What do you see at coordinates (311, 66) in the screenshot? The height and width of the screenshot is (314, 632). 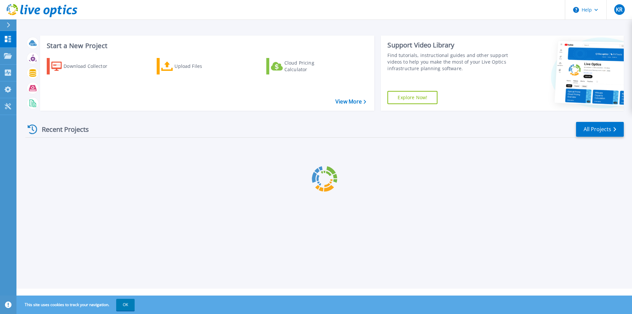 I see `div: Cloud Pricing Calculator` at bounding box center [311, 66].